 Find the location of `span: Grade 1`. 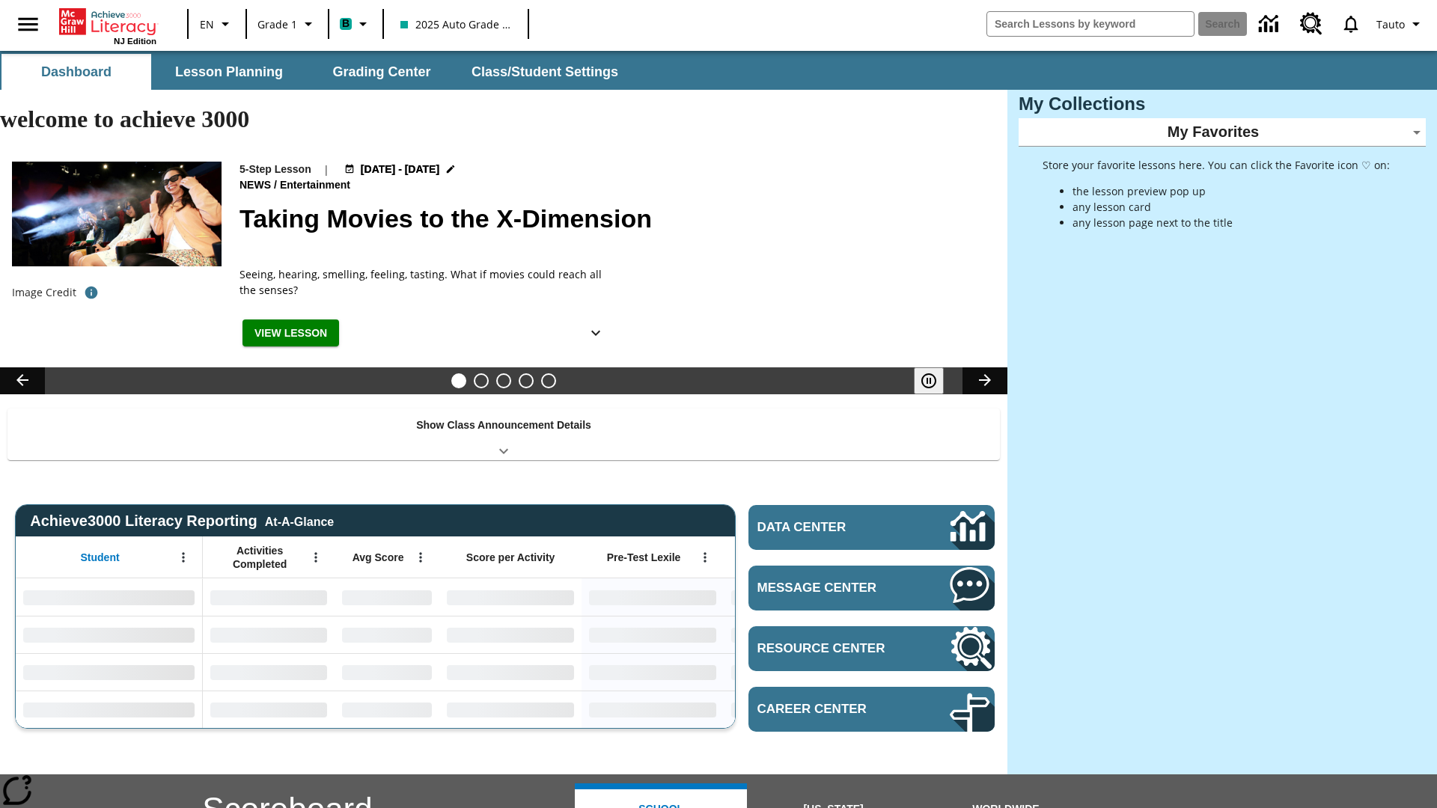

span: Grade 1 is located at coordinates (277, 24).